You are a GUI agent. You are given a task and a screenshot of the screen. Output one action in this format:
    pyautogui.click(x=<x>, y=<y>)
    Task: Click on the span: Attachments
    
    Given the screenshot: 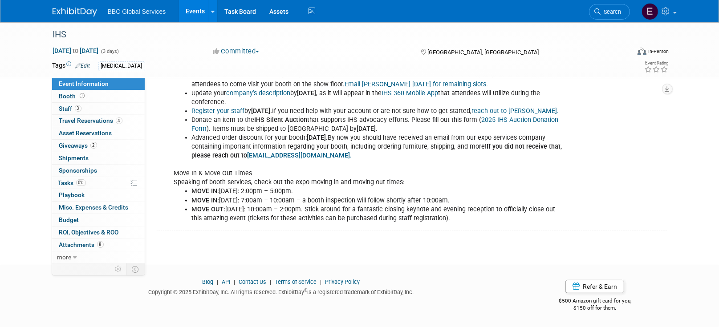 What is the action you would take?
    pyautogui.click(x=81, y=245)
    